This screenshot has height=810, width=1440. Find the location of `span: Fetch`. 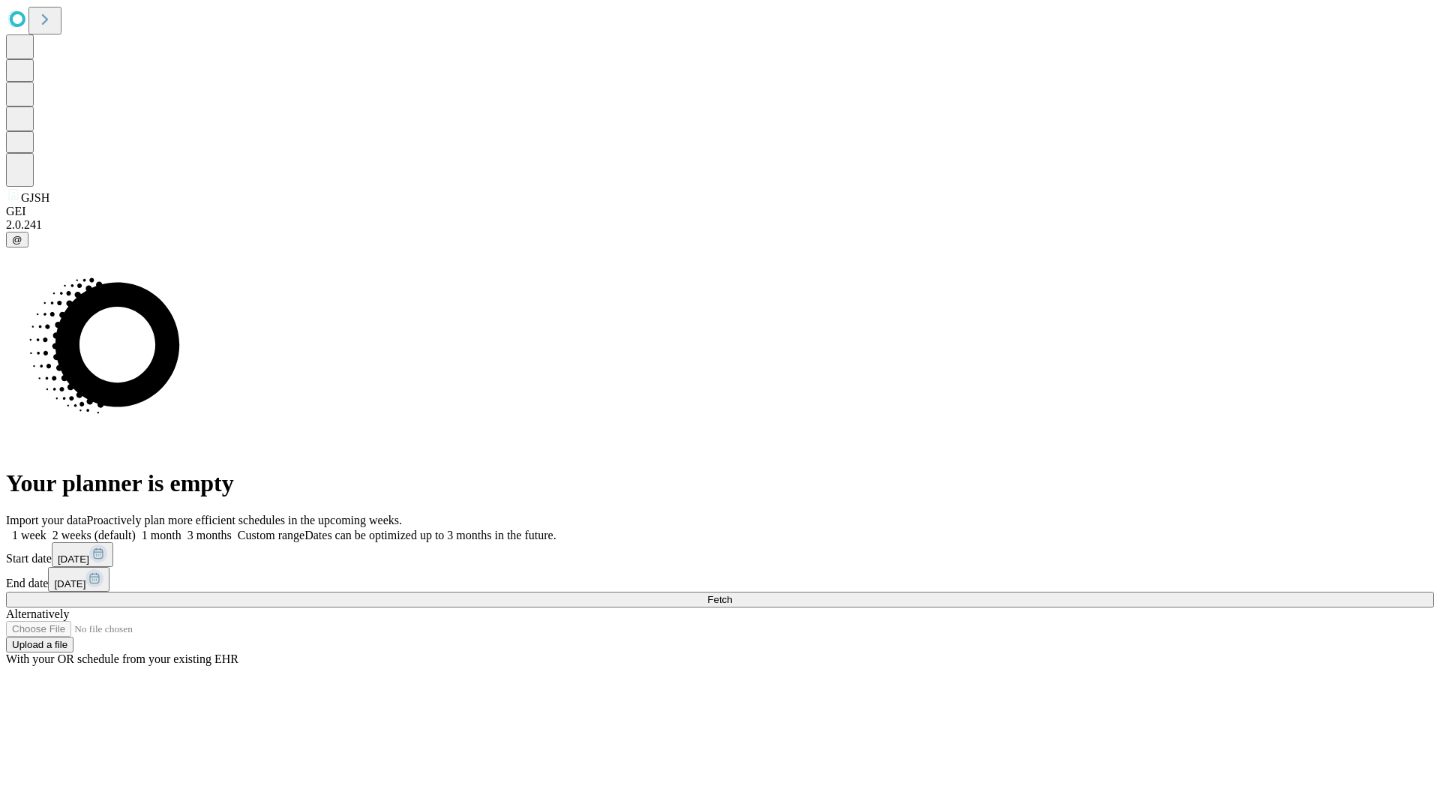

span: Fetch is located at coordinates (719, 599).